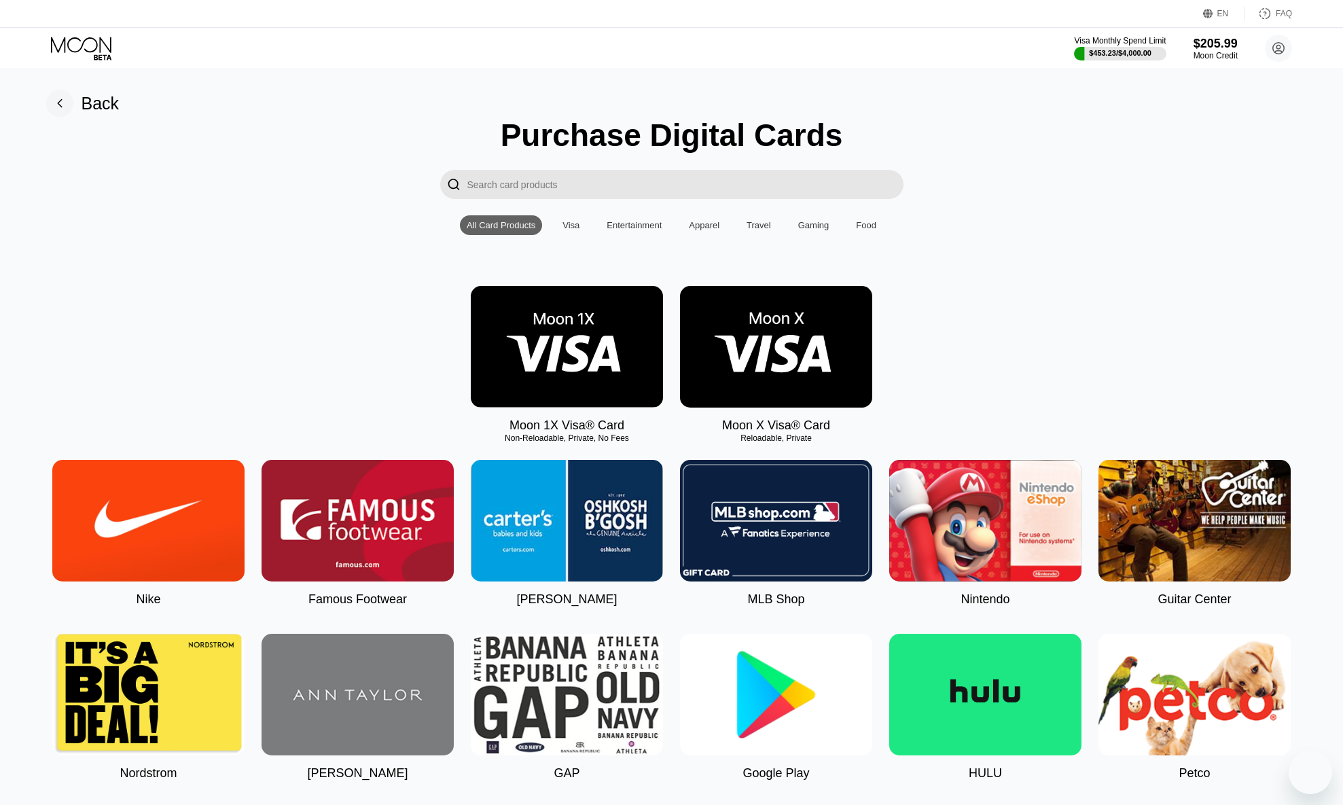 This screenshot has width=1343, height=805. What do you see at coordinates (985, 599) in the screenshot?
I see `div: Nintendo` at bounding box center [985, 599].